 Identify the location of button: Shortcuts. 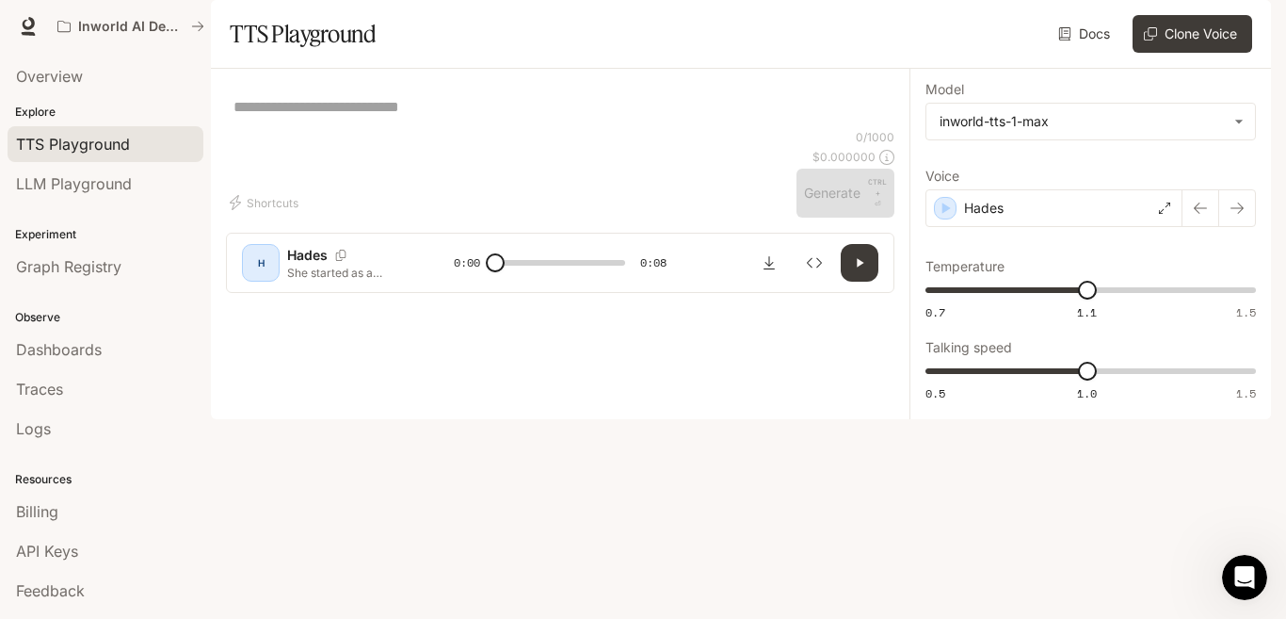
(265, 202).